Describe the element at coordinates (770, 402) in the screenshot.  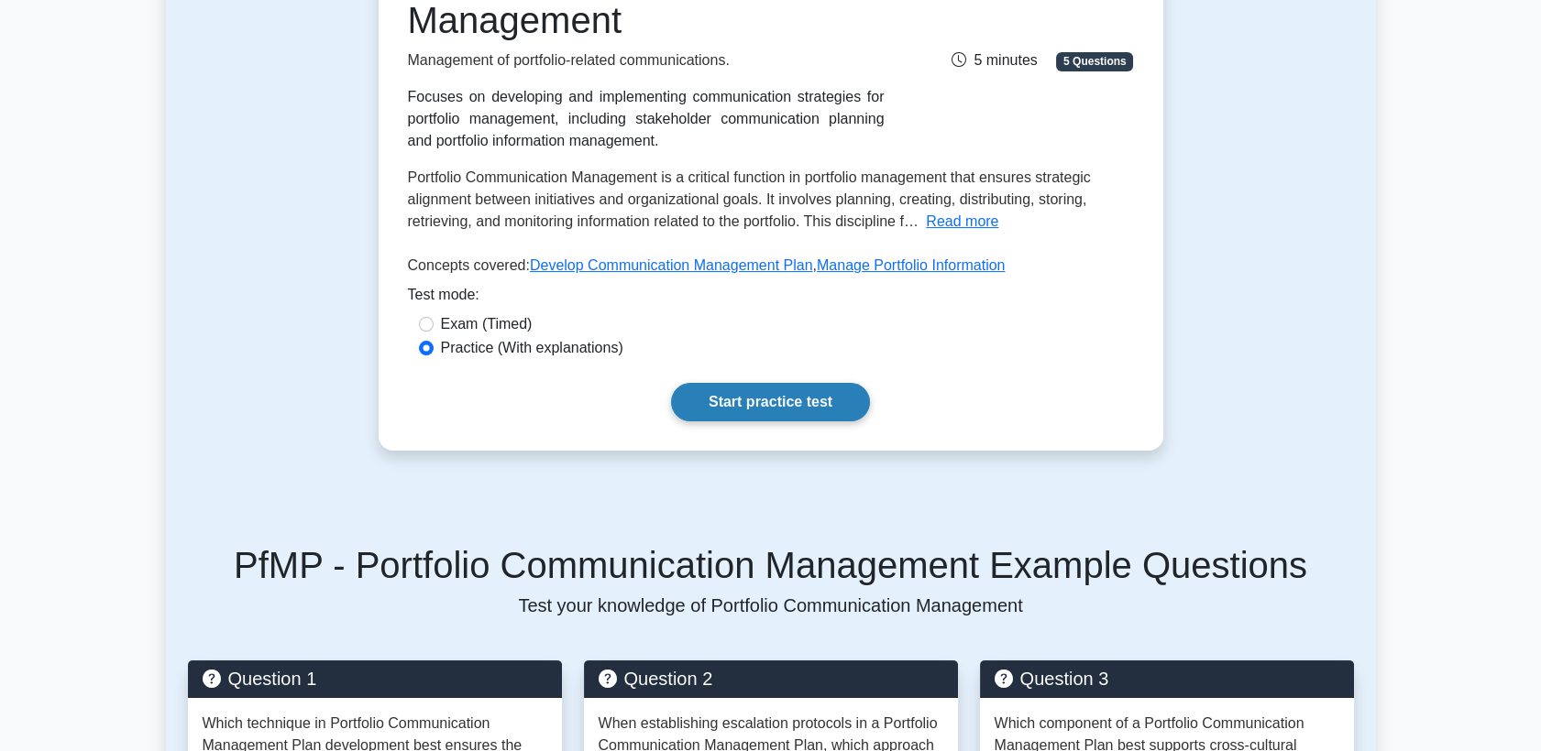
I see `a: Start practice test` at that location.